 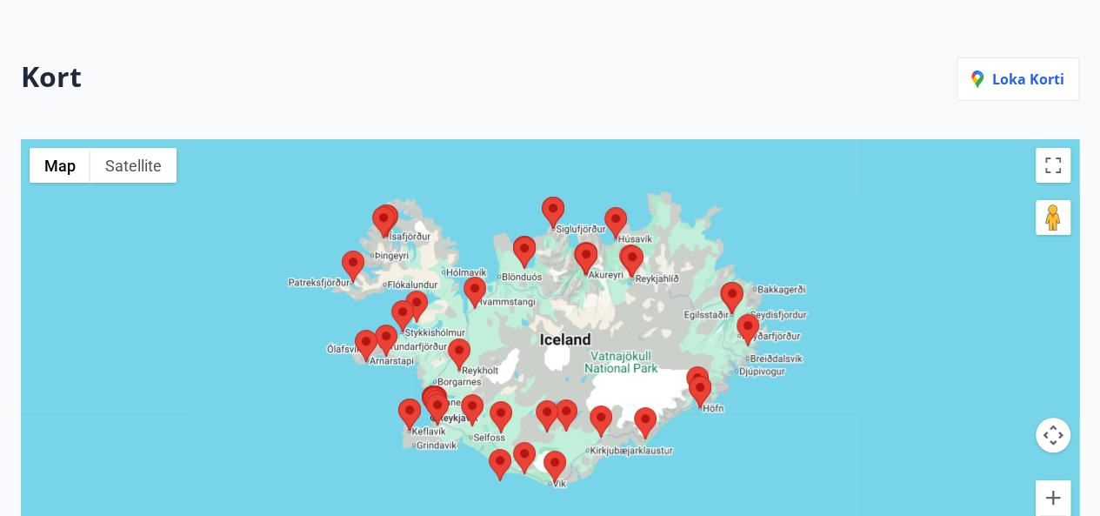 What do you see at coordinates (51, 79) in the screenshot?
I see `h2: Kort` at bounding box center [51, 79].